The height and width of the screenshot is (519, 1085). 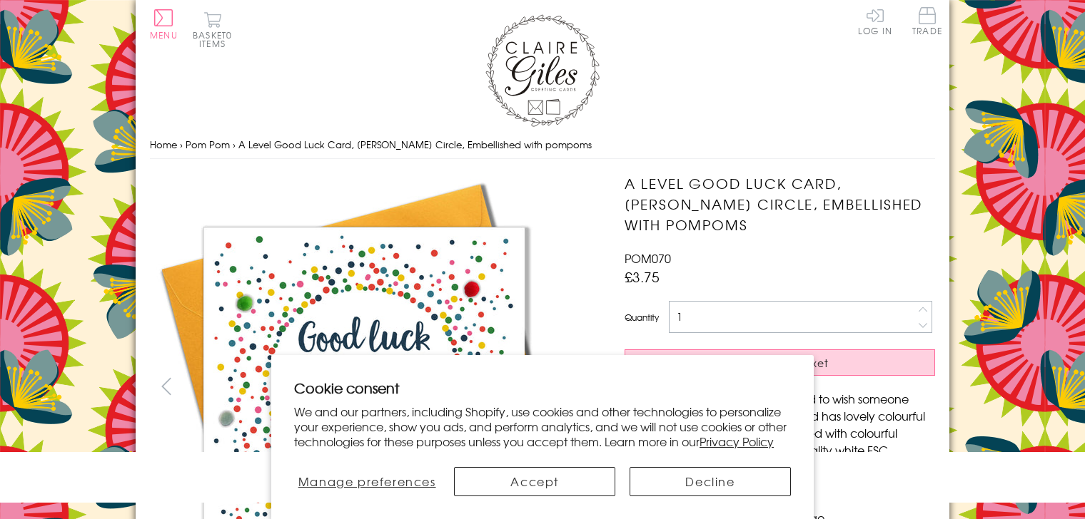 I want to click on img: Claire Giles Greetings Cards, so click(x=542, y=71).